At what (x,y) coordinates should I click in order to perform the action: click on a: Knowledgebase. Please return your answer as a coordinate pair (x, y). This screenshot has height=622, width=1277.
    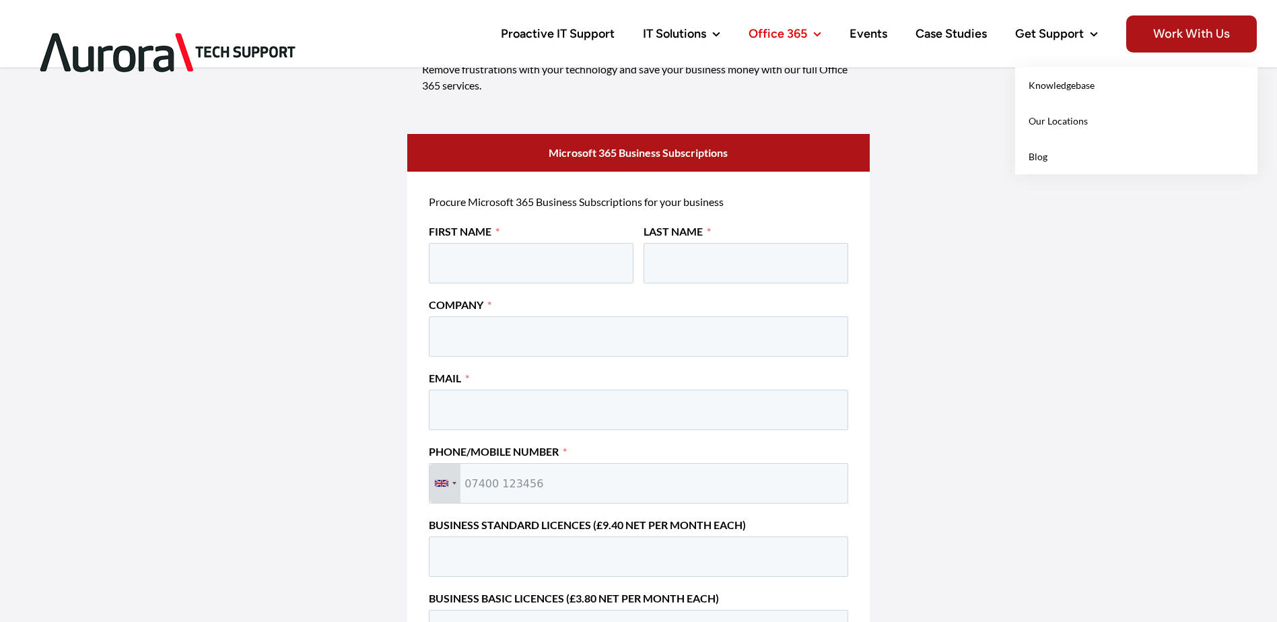
    Looking at the image, I should click on (1136, 85).